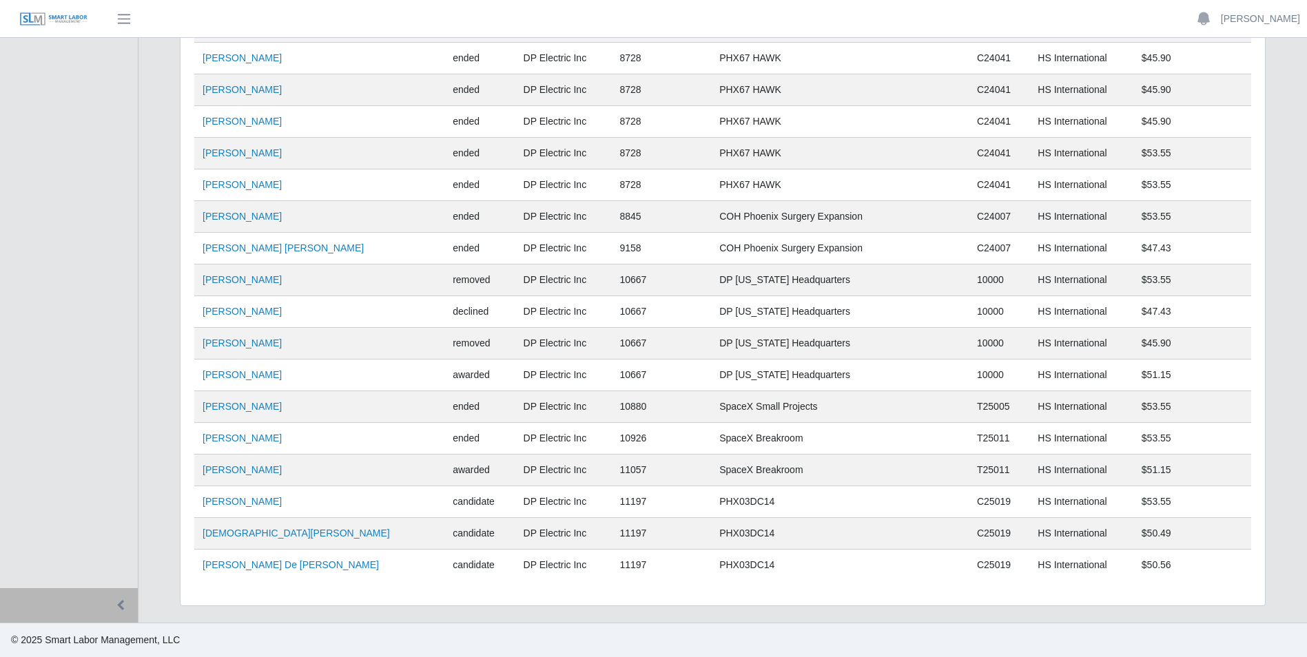  Describe the element at coordinates (999, 471) in the screenshot. I see `td: T25011` at that location.